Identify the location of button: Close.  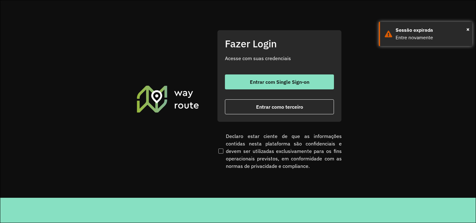
(468, 29).